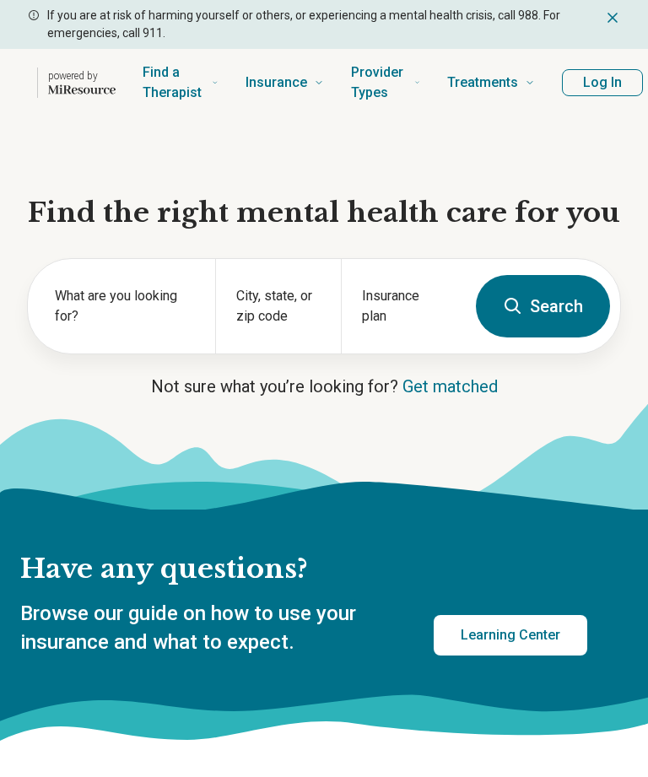 This screenshot has width=648, height=777. Describe the element at coordinates (82, 76) in the screenshot. I see `p: powered by` at that location.